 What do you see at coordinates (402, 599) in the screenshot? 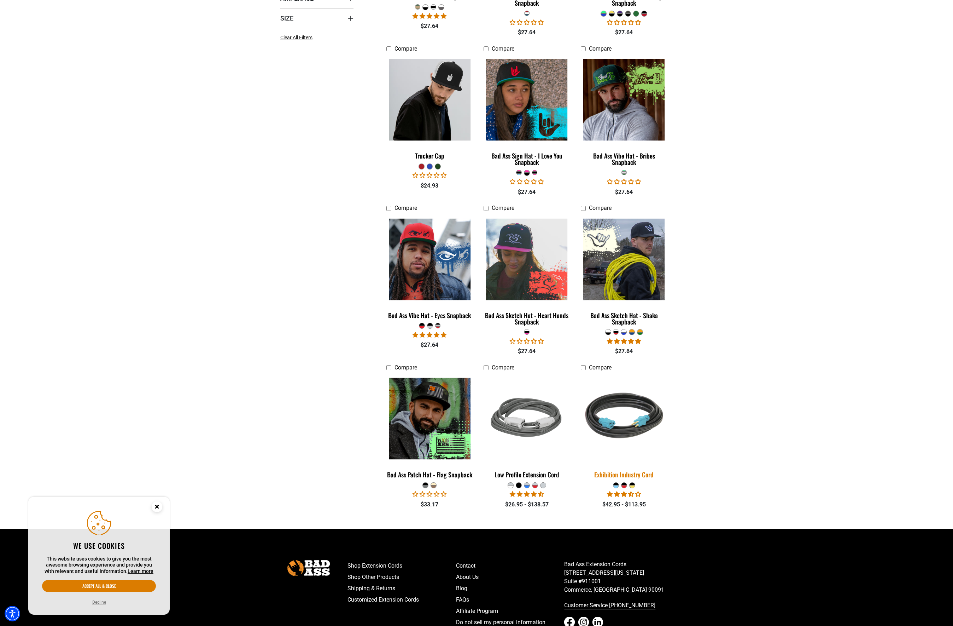
I see `a: Customized Extension Cords` at bounding box center [402, 599].